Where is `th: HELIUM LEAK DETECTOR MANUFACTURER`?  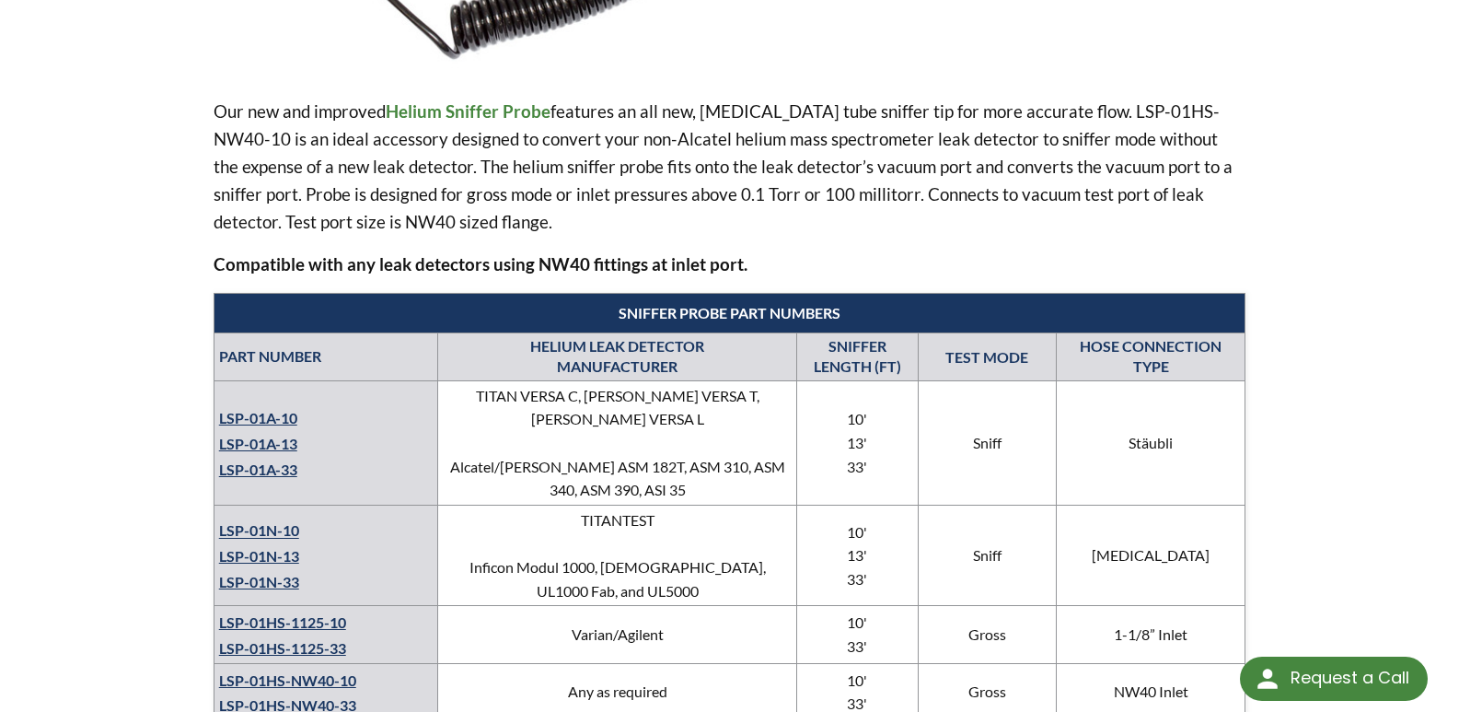 th: HELIUM LEAK DETECTOR MANUFACTURER is located at coordinates (618, 357).